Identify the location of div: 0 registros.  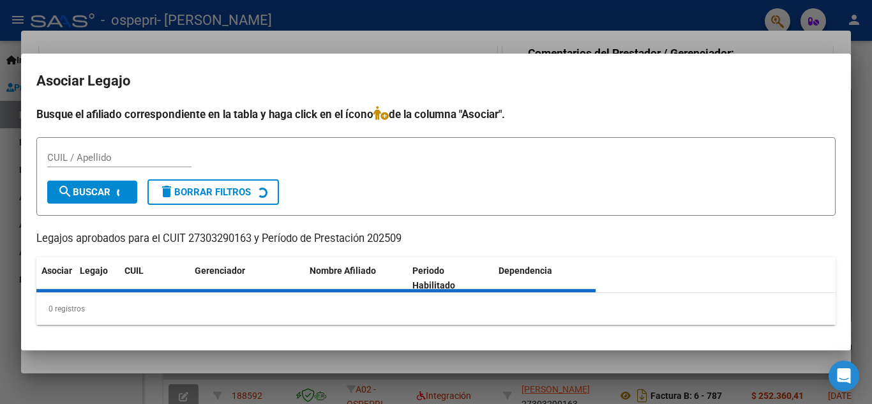
(436, 309).